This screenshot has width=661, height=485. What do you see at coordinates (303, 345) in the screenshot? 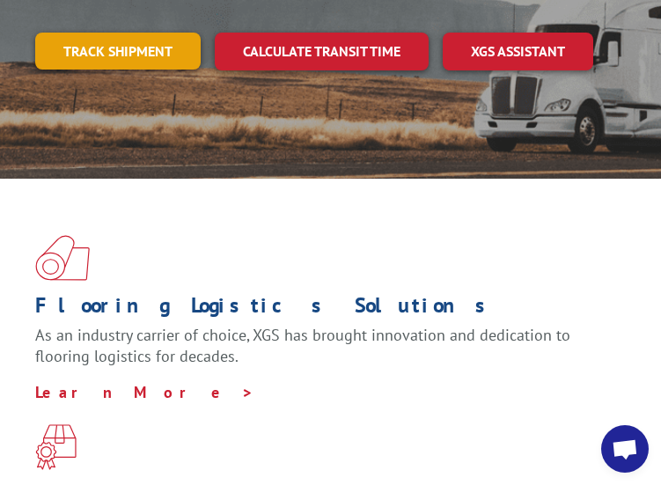
I see `span: As an industry carrier of choice, XGS has brought innovation and dedication to flooring logistics...` at bounding box center [303, 345].